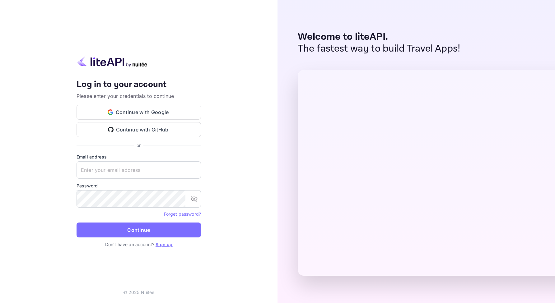 This screenshot has width=555, height=303. What do you see at coordinates (139, 170) in the screenshot?
I see `input: Enter your email address` at bounding box center [139, 170].